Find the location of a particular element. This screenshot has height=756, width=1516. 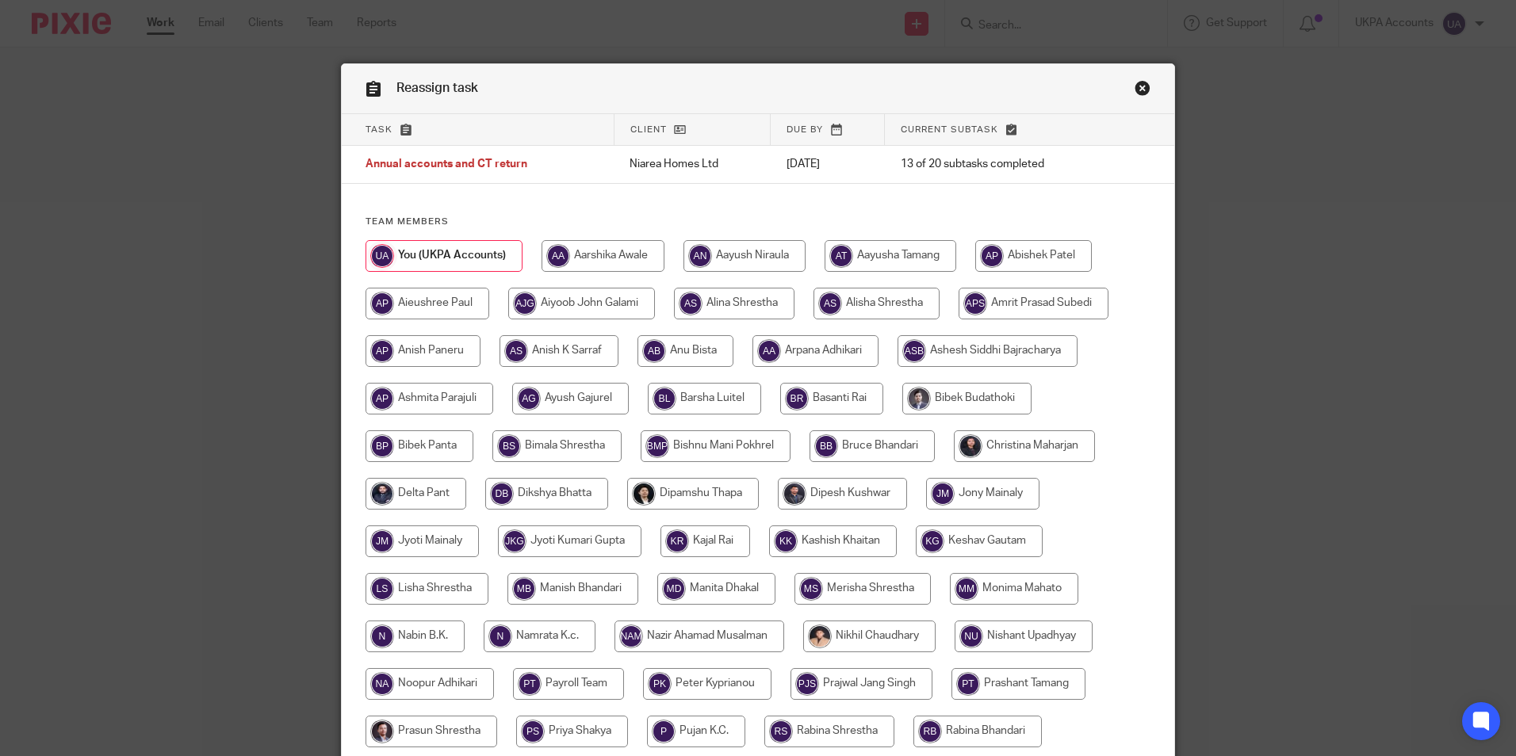

span: Client is located at coordinates (648, 129).